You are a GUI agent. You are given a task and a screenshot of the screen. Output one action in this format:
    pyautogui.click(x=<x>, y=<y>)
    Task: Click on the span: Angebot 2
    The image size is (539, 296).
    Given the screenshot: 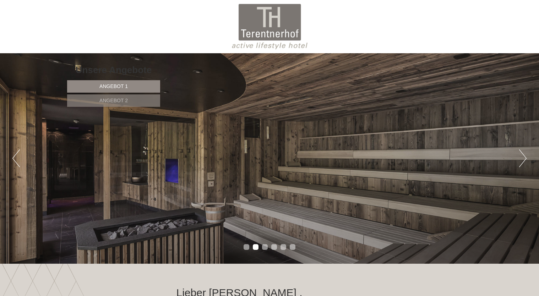 What is the action you would take?
    pyautogui.click(x=114, y=100)
    